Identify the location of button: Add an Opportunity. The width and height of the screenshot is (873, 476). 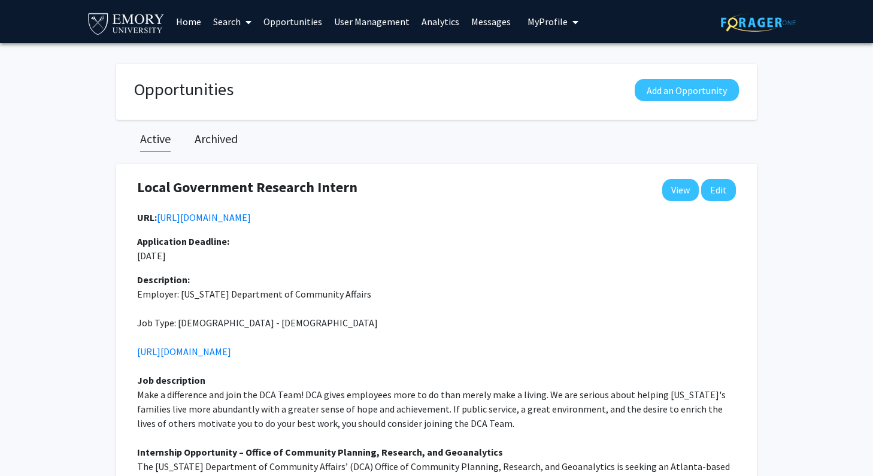
(687, 90).